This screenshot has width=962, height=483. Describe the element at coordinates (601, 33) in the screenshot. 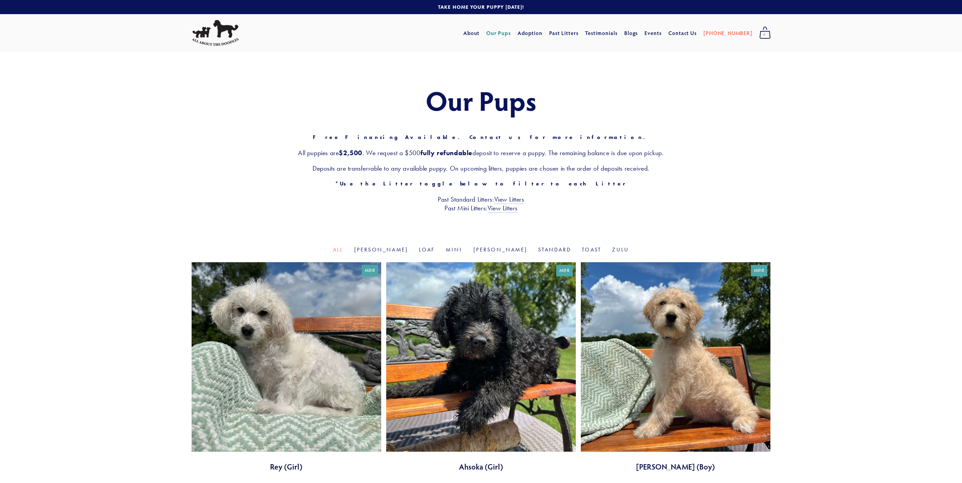

I see `a: Testimonials` at that location.